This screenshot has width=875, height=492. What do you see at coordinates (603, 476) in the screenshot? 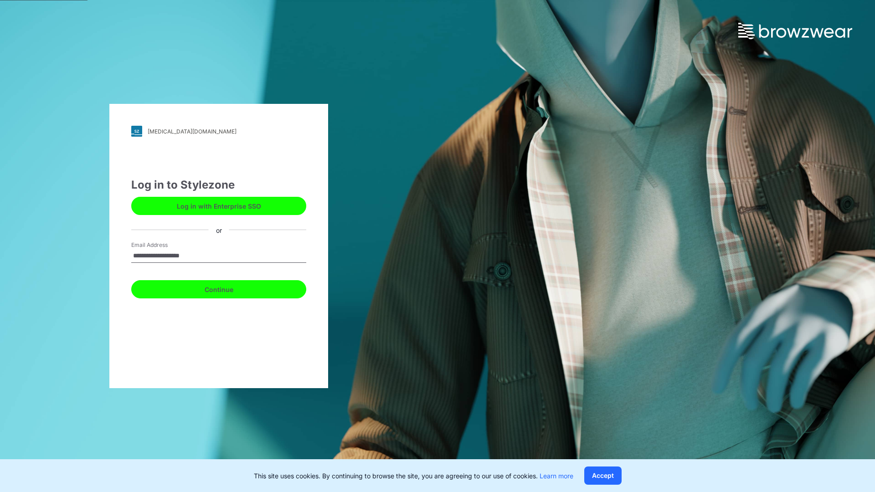
I see `button: Accept` at bounding box center [603, 476].